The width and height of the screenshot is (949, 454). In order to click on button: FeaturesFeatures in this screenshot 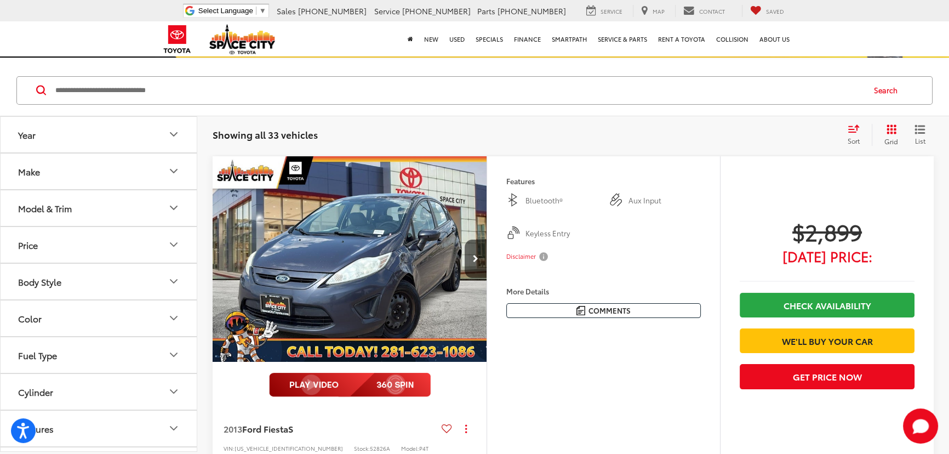, I will do `click(99, 428)`.